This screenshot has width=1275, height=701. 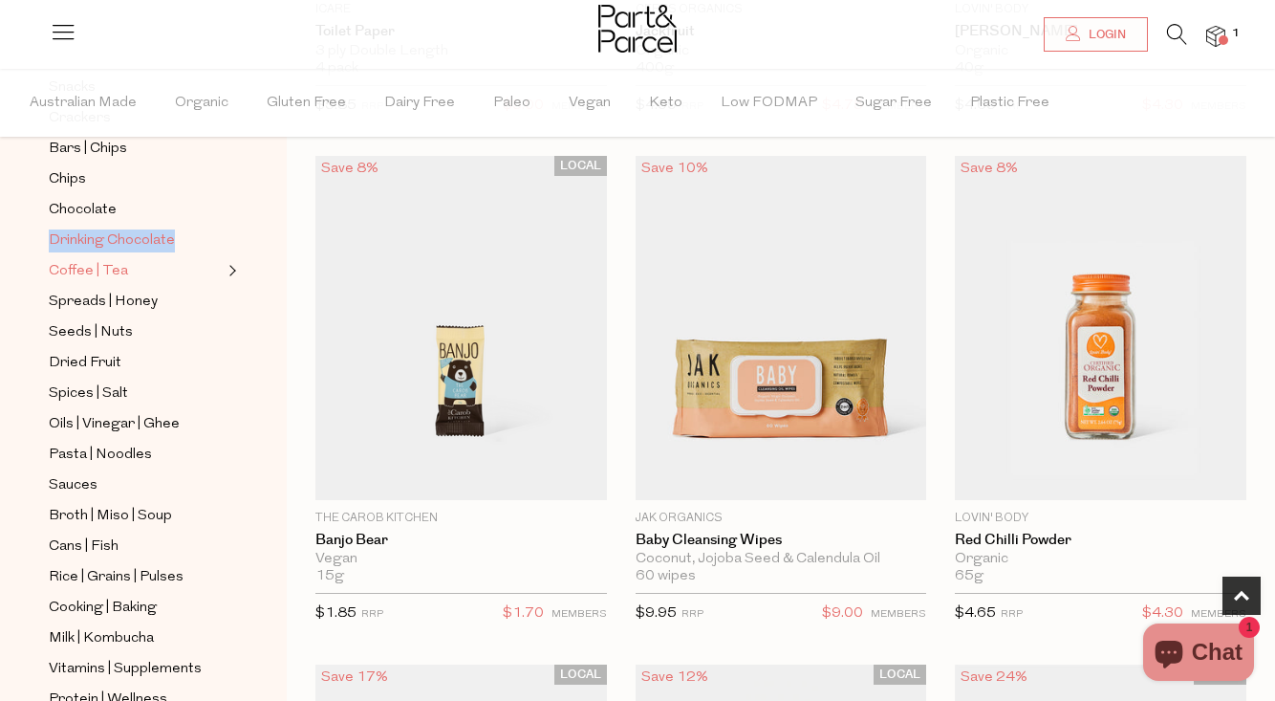 I want to click on a: Login, so click(x=1096, y=34).